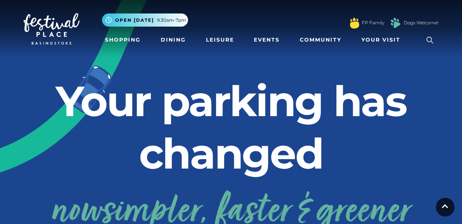 The width and height of the screenshot is (462, 224). What do you see at coordinates (267, 40) in the screenshot?
I see `a: Events` at bounding box center [267, 40].